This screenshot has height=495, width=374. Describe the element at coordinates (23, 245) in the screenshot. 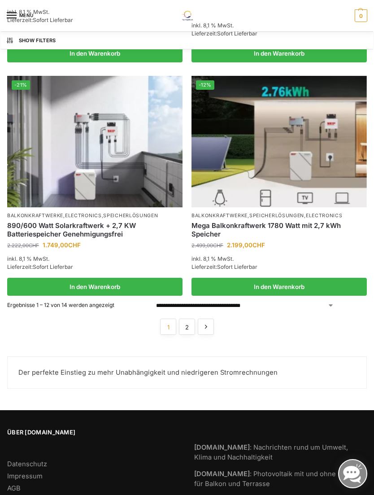

I see `bdi: 2.222,00` at that location.